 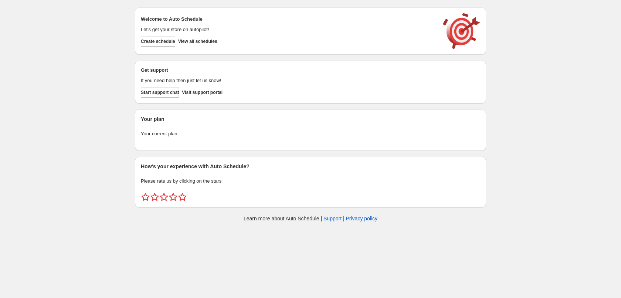 What do you see at coordinates (160, 92) in the screenshot?
I see `a: Start support chat` at bounding box center [160, 92].